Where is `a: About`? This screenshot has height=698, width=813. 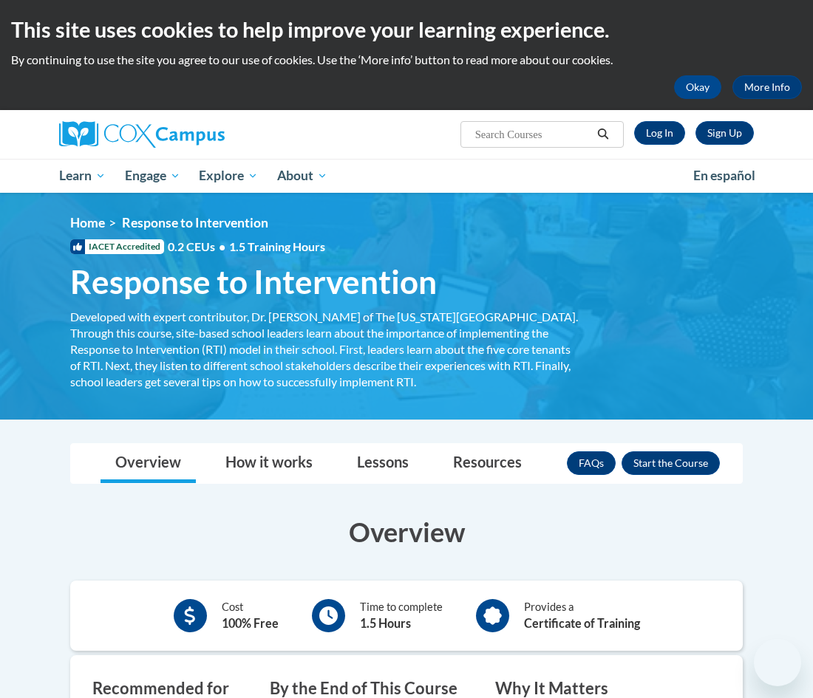
a: About is located at coordinates (302, 176).